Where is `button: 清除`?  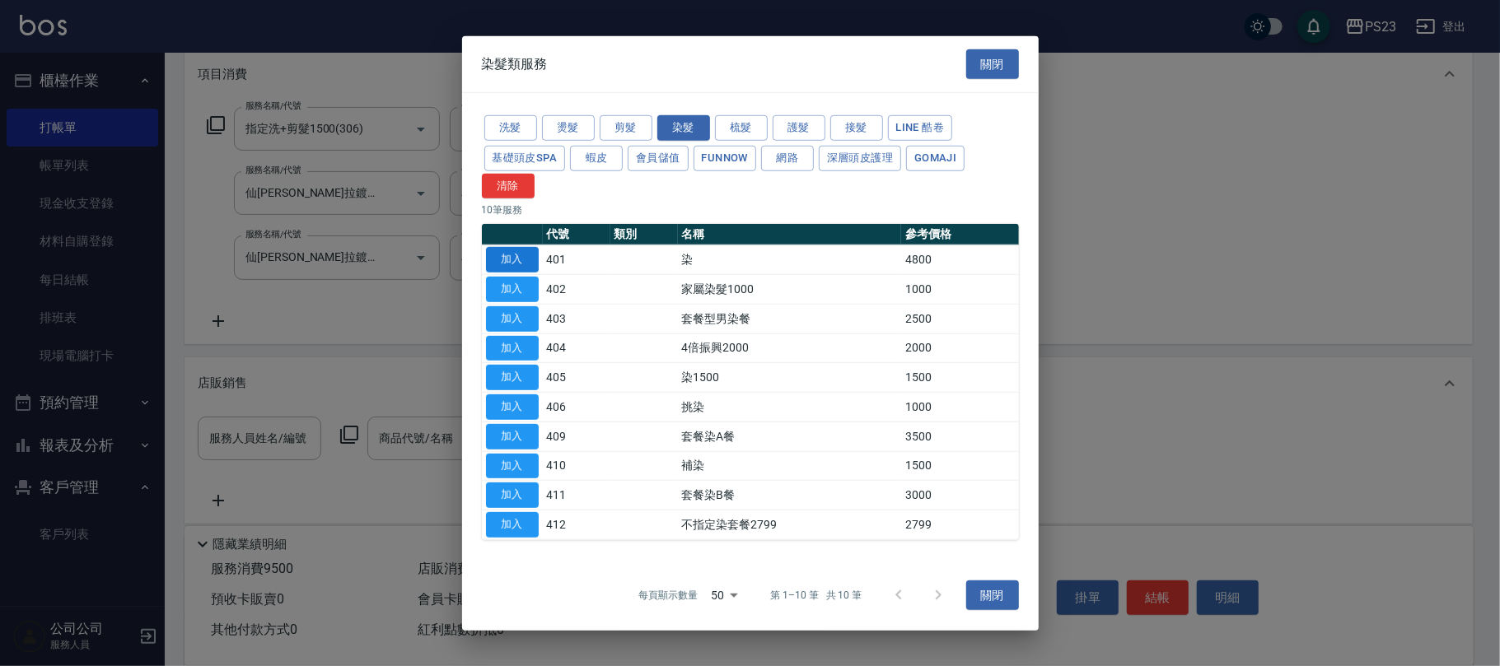
button: 清除 is located at coordinates (508, 185).